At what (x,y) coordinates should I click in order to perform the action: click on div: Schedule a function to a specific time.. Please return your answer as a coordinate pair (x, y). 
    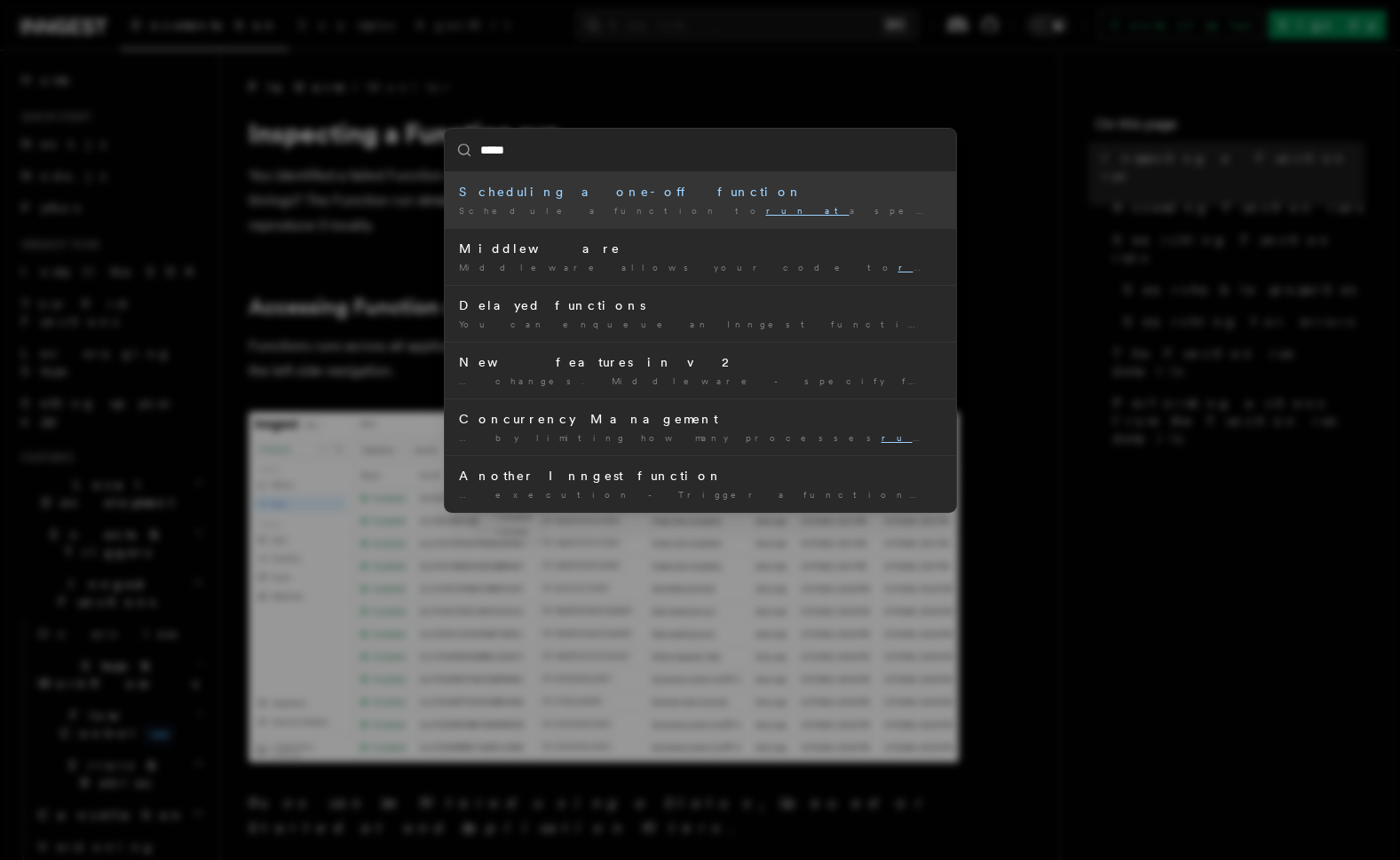
    Looking at the image, I should click on (701, 211).